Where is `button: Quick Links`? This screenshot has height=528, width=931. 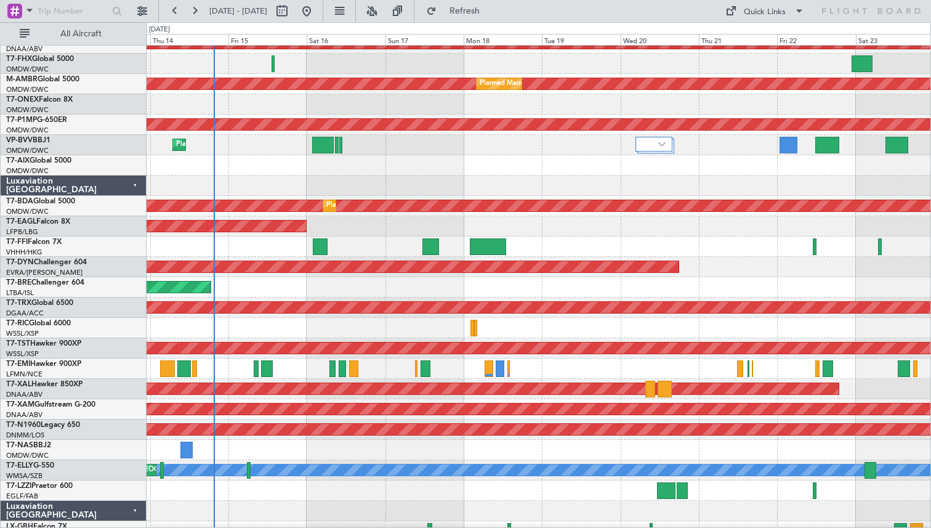 button: Quick Links is located at coordinates (765, 11).